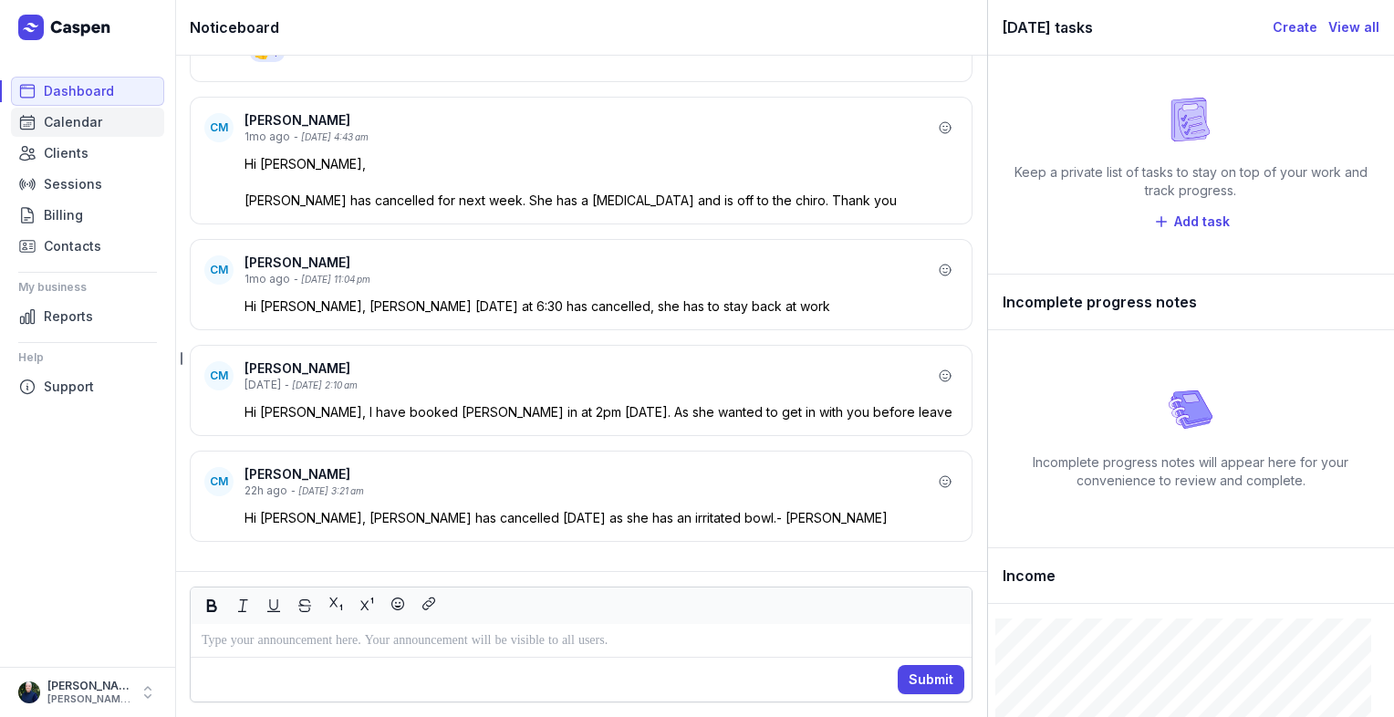  Describe the element at coordinates (88, 287) in the screenshot. I see `div: My business` at that location.